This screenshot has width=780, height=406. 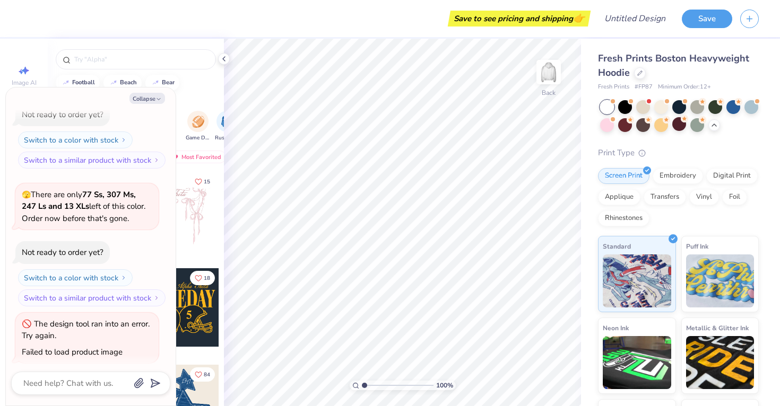 I want to click on div: Digital Print, so click(x=732, y=176).